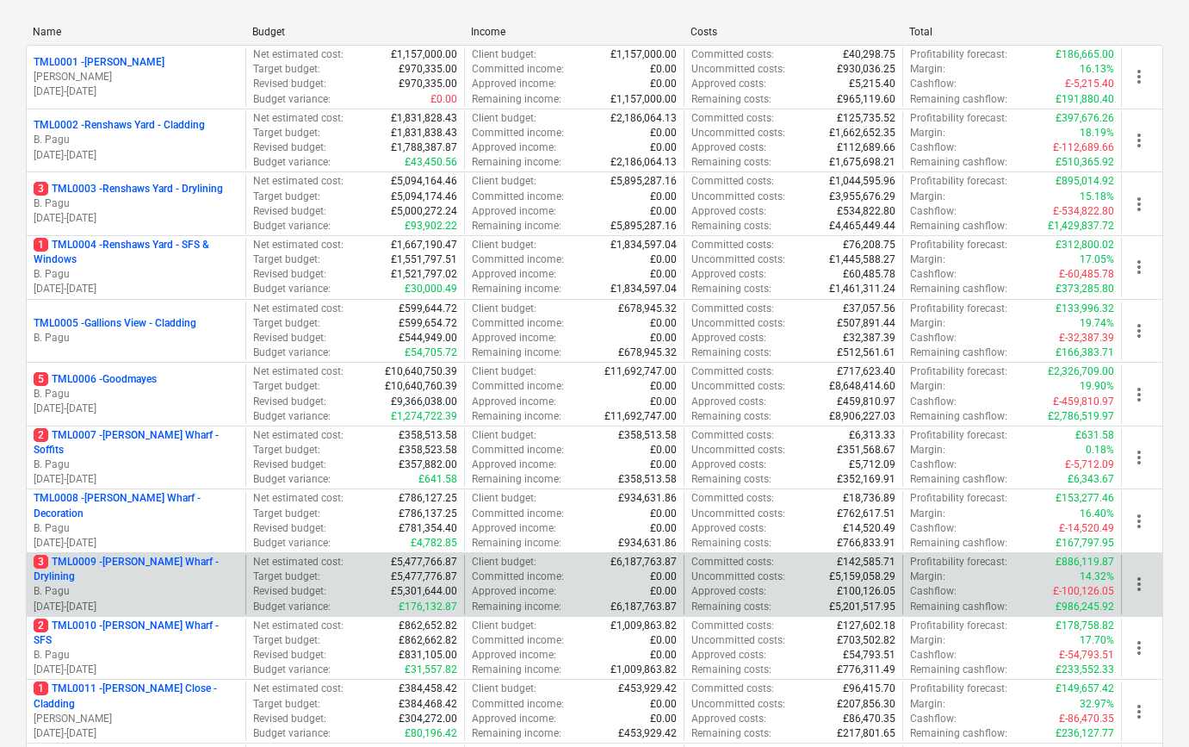  What do you see at coordinates (424, 259) in the screenshot?
I see `p: £1,551,797.51` at bounding box center [424, 259].